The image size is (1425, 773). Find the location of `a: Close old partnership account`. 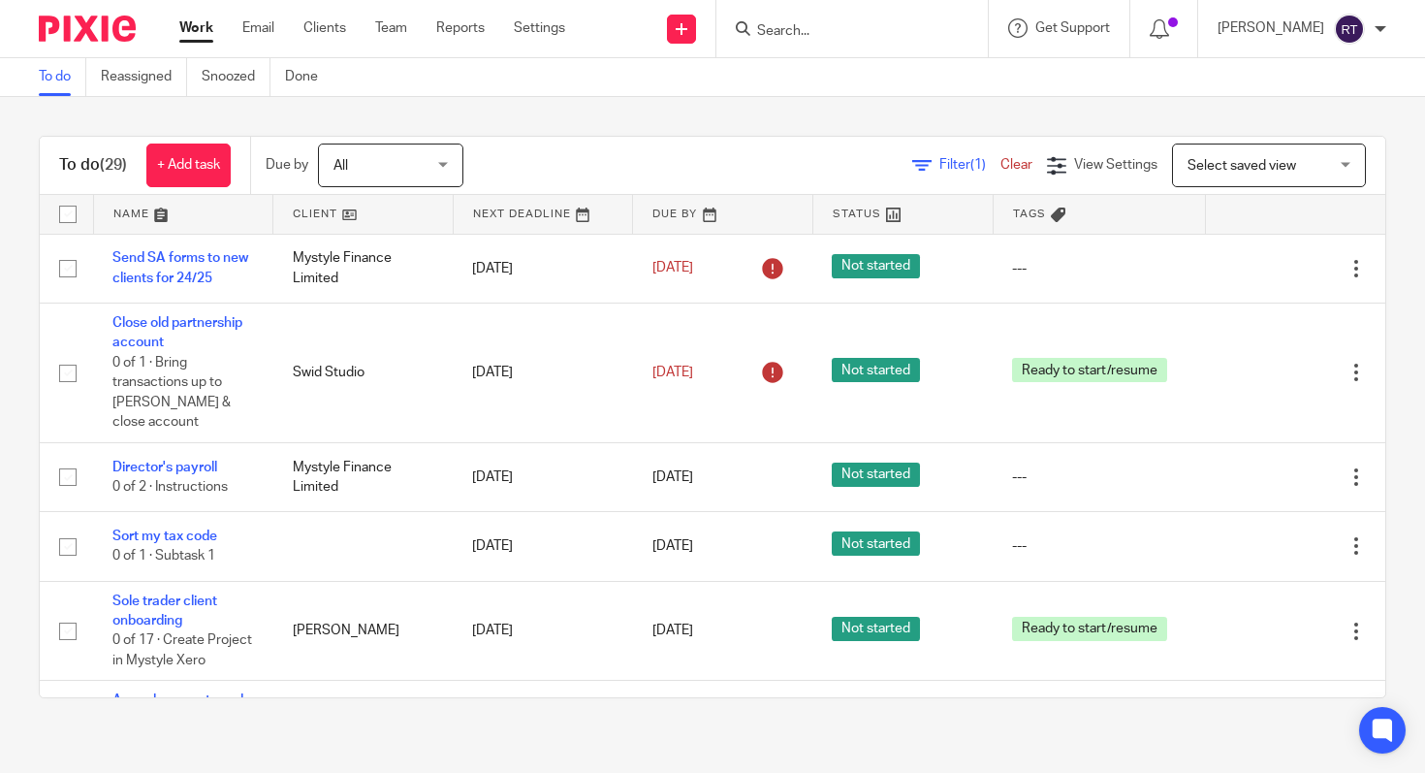

a: Close old partnership account is located at coordinates (177, 333).